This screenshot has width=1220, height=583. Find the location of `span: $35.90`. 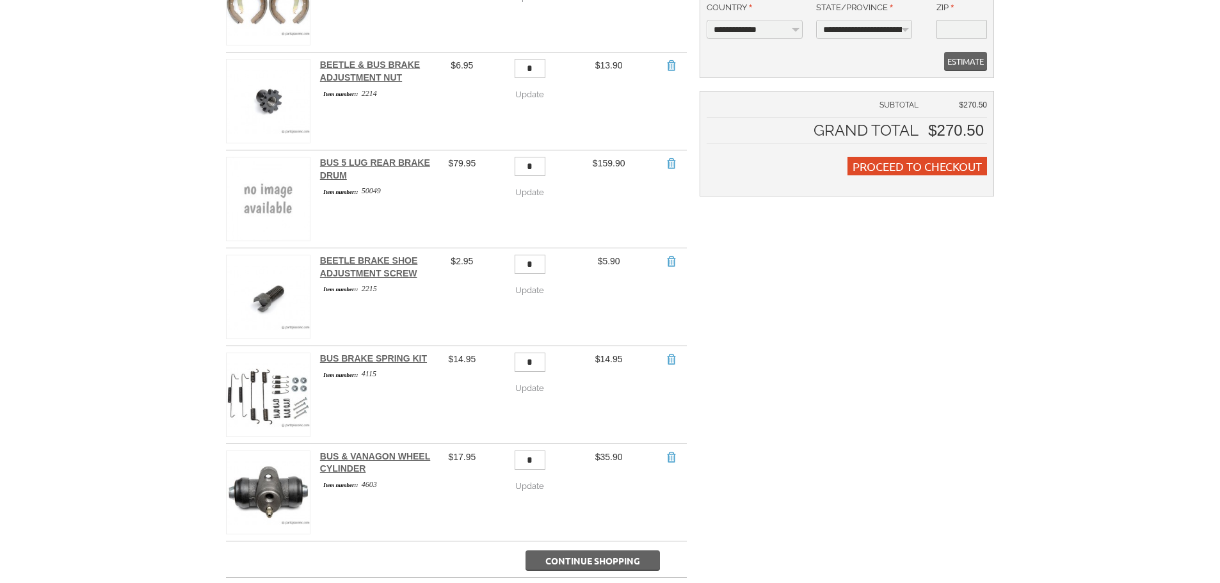

span: $35.90 is located at coordinates (609, 457).